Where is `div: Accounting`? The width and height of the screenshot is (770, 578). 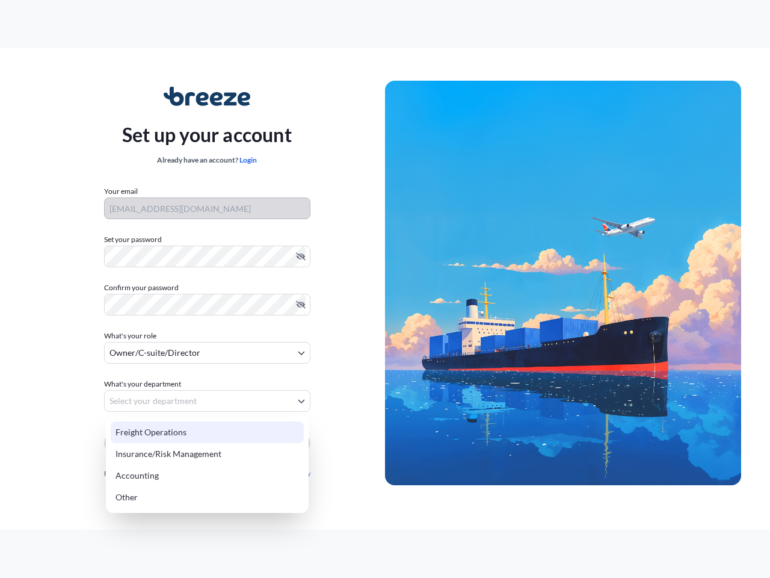 div: Accounting is located at coordinates (207, 475).